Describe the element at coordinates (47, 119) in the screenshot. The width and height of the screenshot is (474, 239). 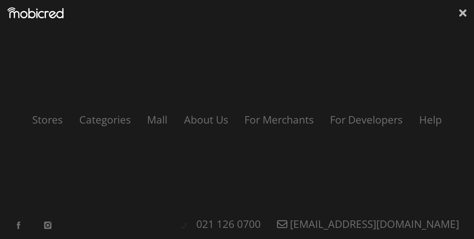
I see `a: Stores` at that location.